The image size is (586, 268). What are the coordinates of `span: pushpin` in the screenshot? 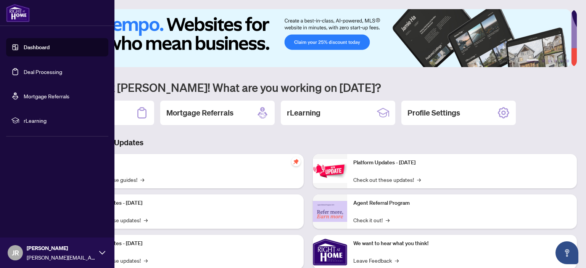 It's located at (296, 162).